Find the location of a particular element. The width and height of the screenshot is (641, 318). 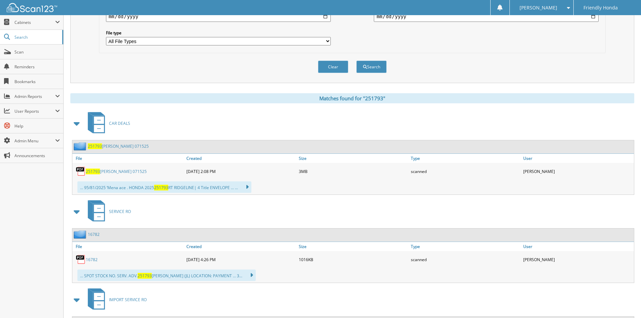

span: Scan is located at coordinates (37, 52).